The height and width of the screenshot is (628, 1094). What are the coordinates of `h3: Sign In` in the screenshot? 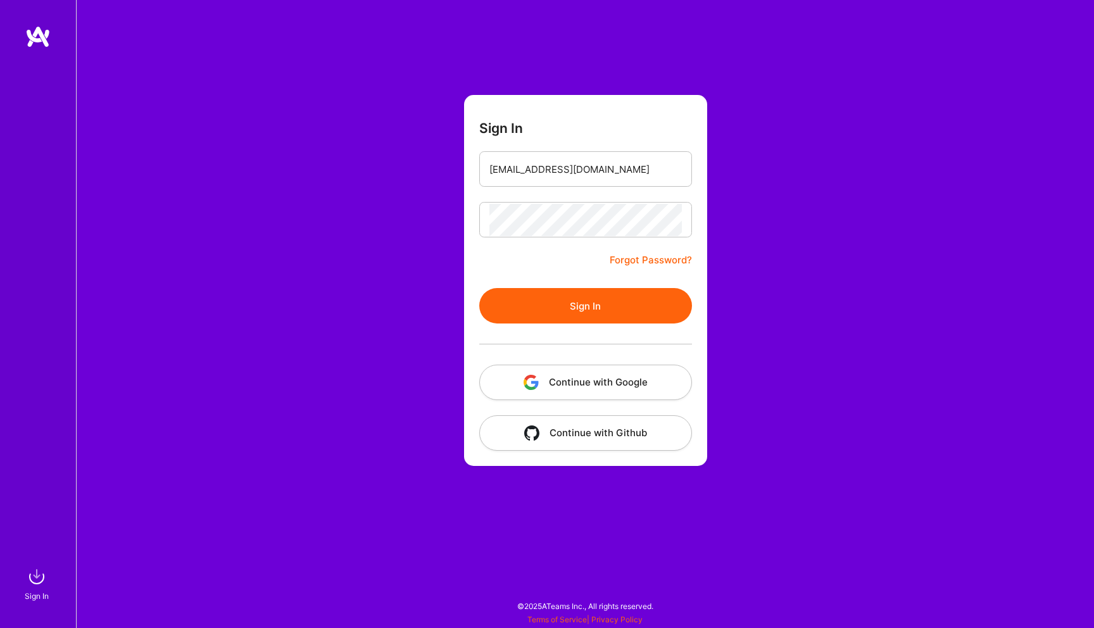 It's located at (501, 128).